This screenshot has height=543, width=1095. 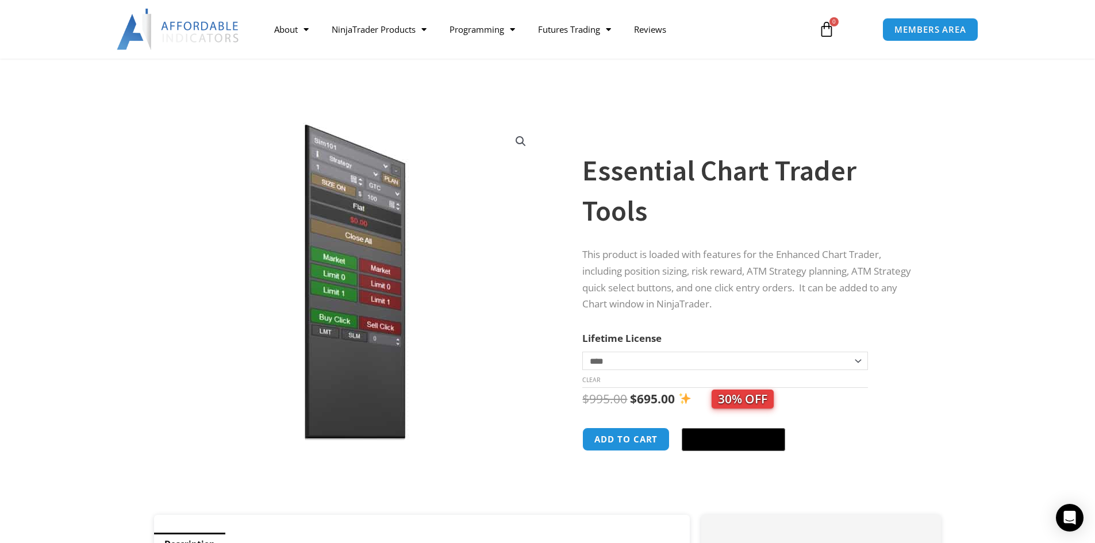 I want to click on a: Futures Trading, so click(x=574, y=29).